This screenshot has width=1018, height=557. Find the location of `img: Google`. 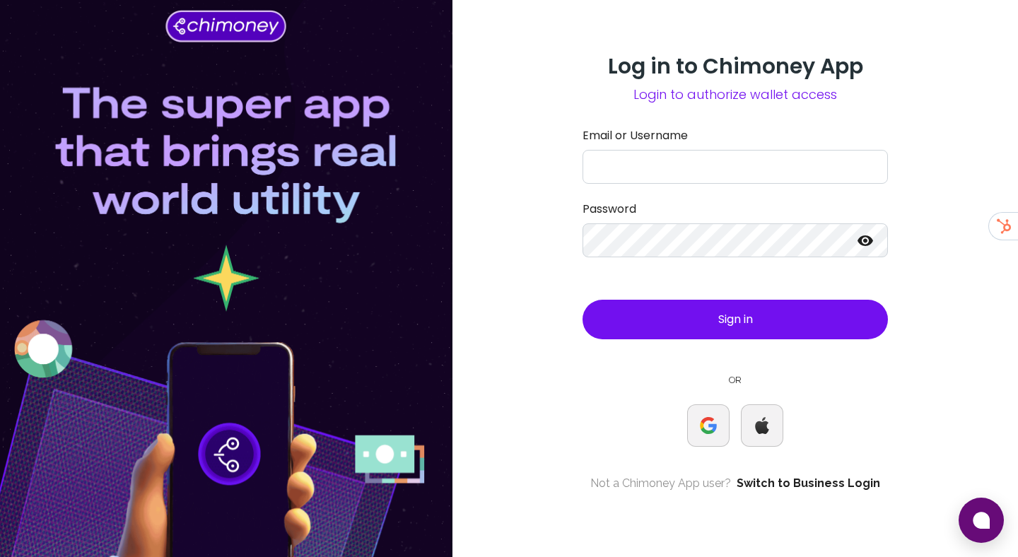

img: Google is located at coordinates (709, 426).